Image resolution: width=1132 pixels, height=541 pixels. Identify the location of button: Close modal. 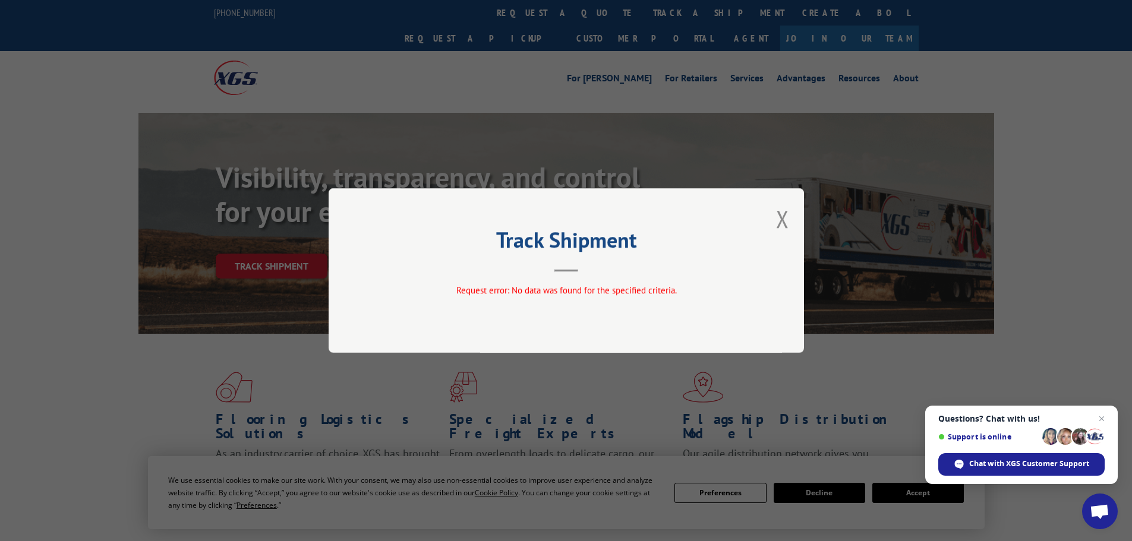
(783, 219).